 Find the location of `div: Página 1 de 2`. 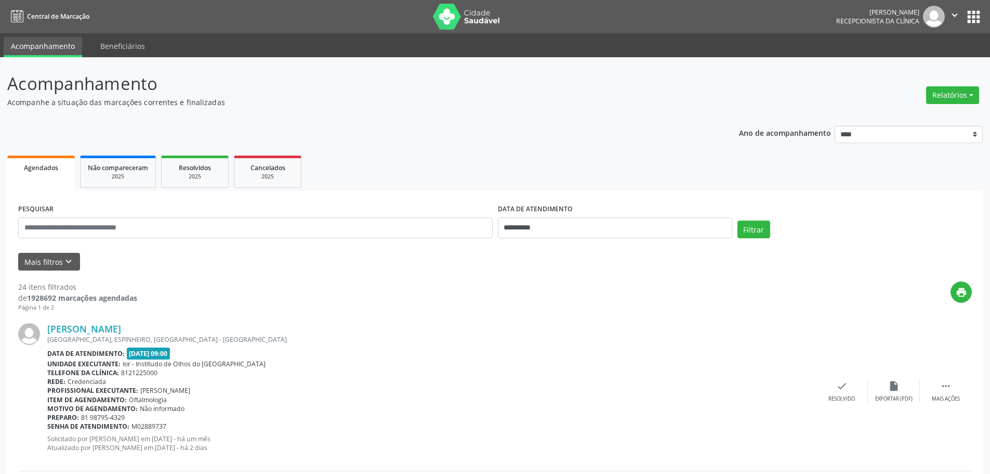

div: Página 1 de 2 is located at coordinates (77, 307).